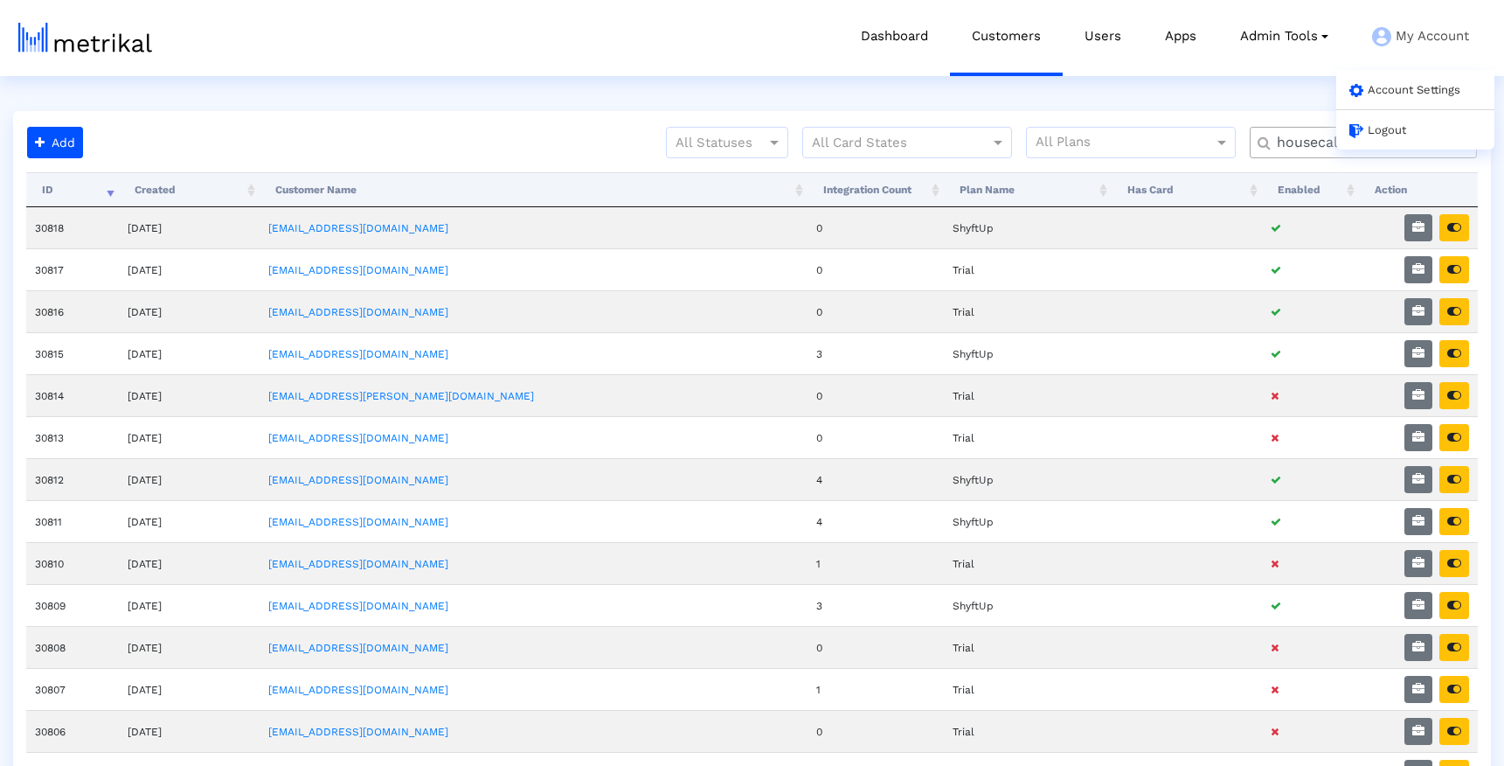 This screenshot has width=1504, height=766. Describe the element at coordinates (73, 563) in the screenshot. I see `td: 30810` at that location.